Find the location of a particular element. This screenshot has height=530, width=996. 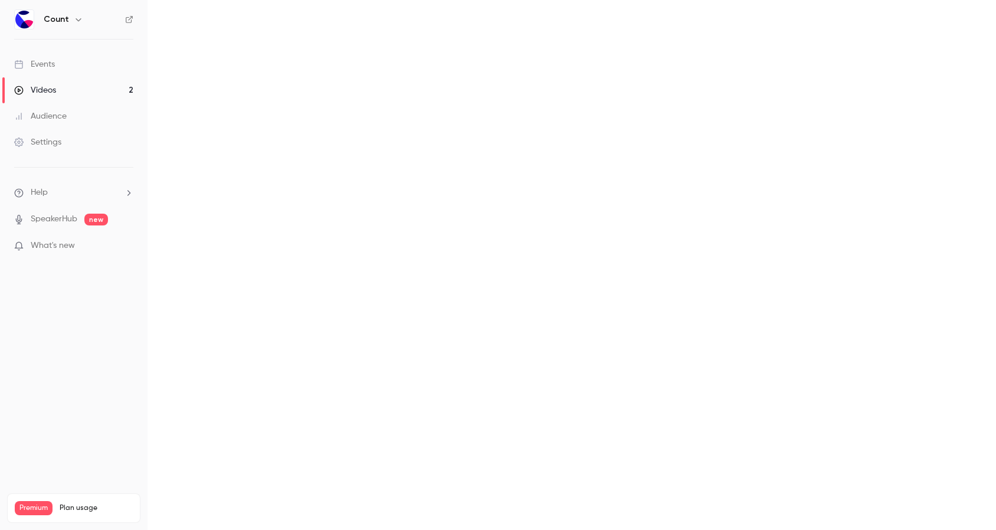

div: Settings is located at coordinates (38, 142).